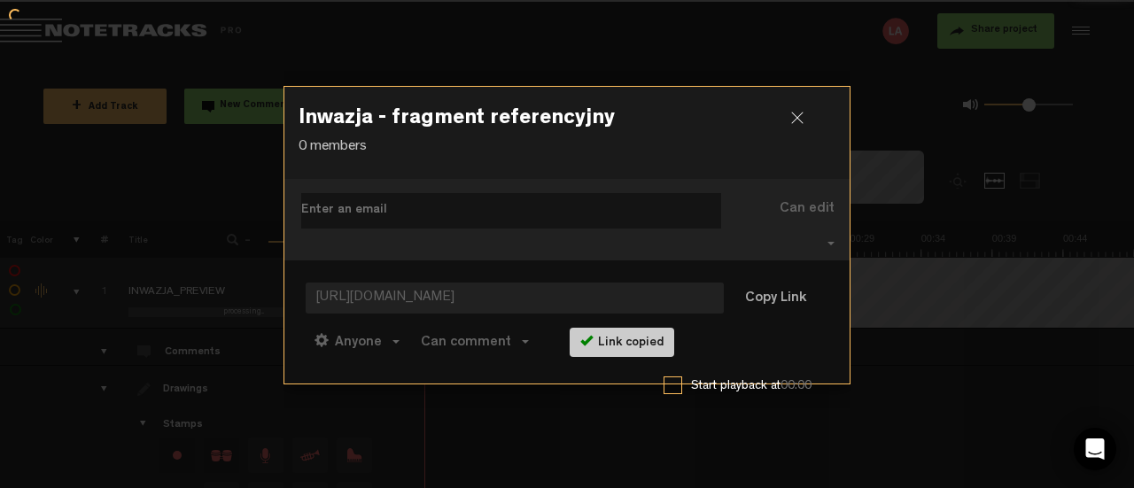  What do you see at coordinates (798, 207) in the screenshot?
I see `button: Can edit` at bounding box center [798, 207].